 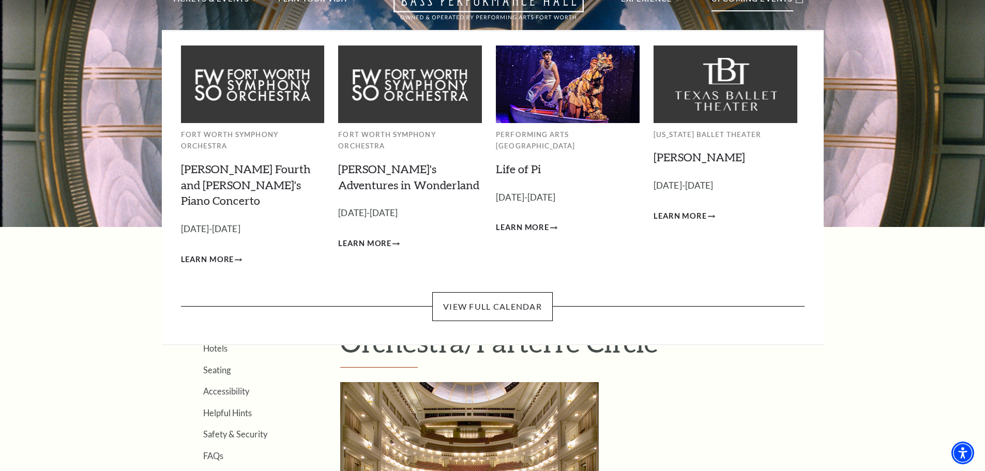 What do you see at coordinates (492, 307) in the screenshot?
I see `a: View Full Calendar` at bounding box center [492, 307].